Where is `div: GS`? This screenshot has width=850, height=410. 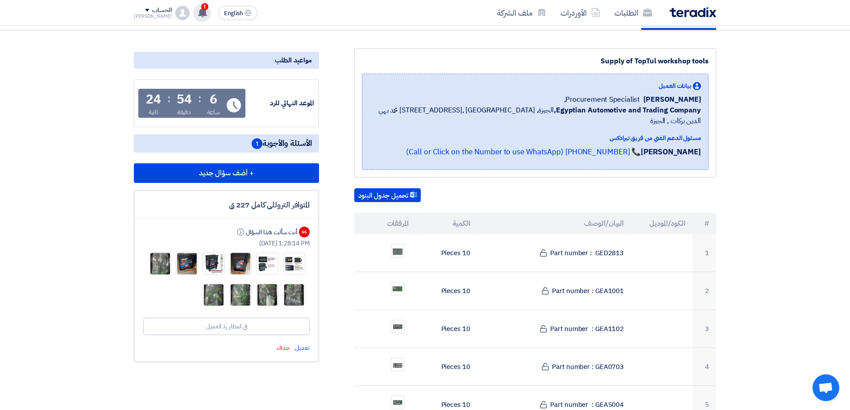
div: GS is located at coordinates (304, 232).